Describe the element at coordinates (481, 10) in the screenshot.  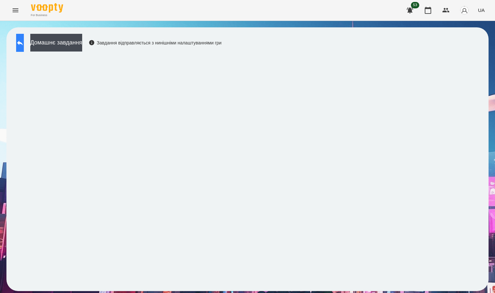
I see `span: UA` at that location.